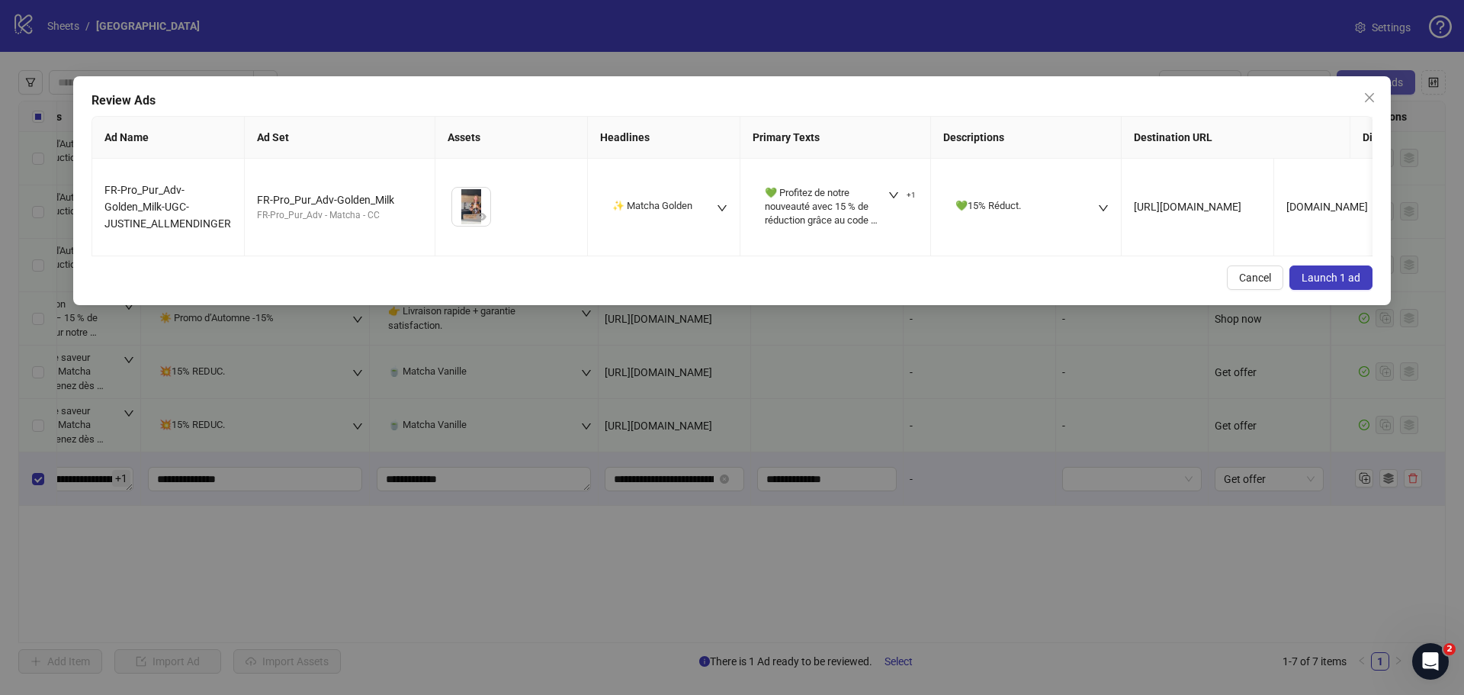 This screenshot has width=1464, height=695. What do you see at coordinates (481, 217) in the screenshot?
I see `span: eye` at bounding box center [481, 217].